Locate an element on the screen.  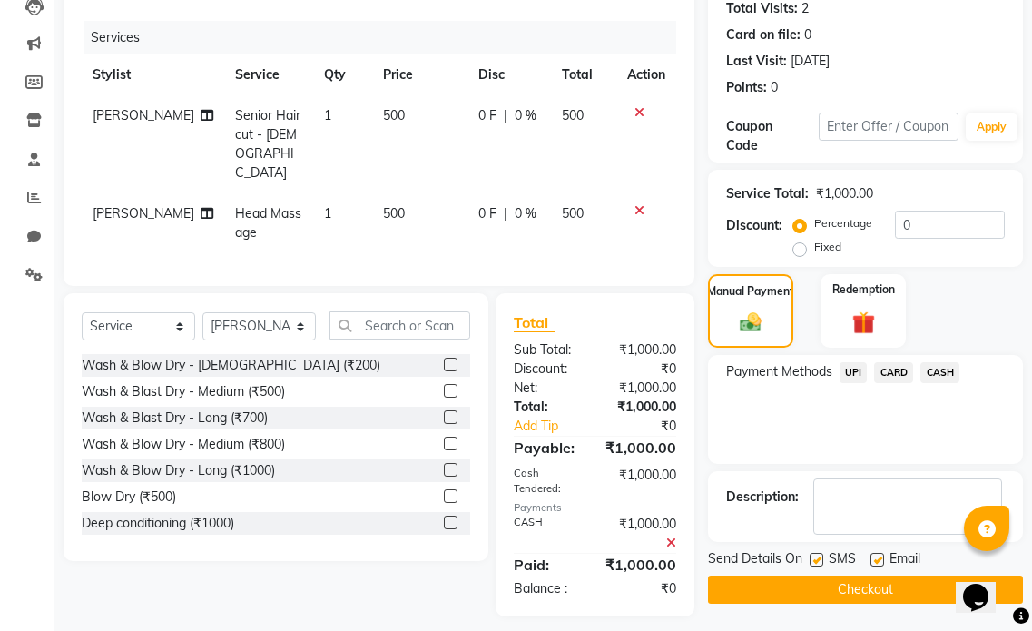
span: SMS is located at coordinates (842, 560).